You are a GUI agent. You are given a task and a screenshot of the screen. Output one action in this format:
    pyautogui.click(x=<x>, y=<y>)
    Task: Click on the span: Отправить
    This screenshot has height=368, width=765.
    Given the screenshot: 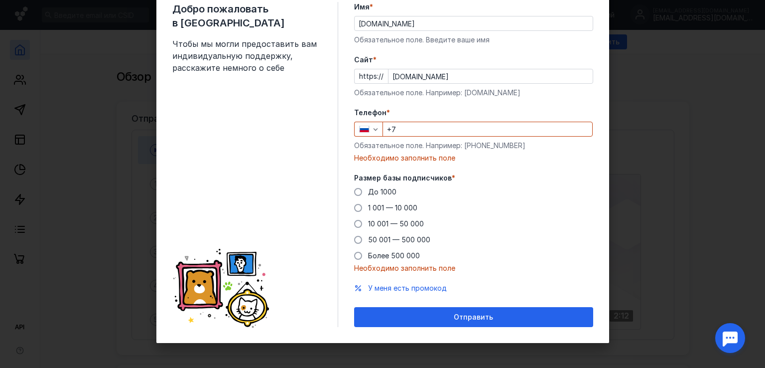 What is the action you would take?
    pyautogui.click(x=473, y=317)
    